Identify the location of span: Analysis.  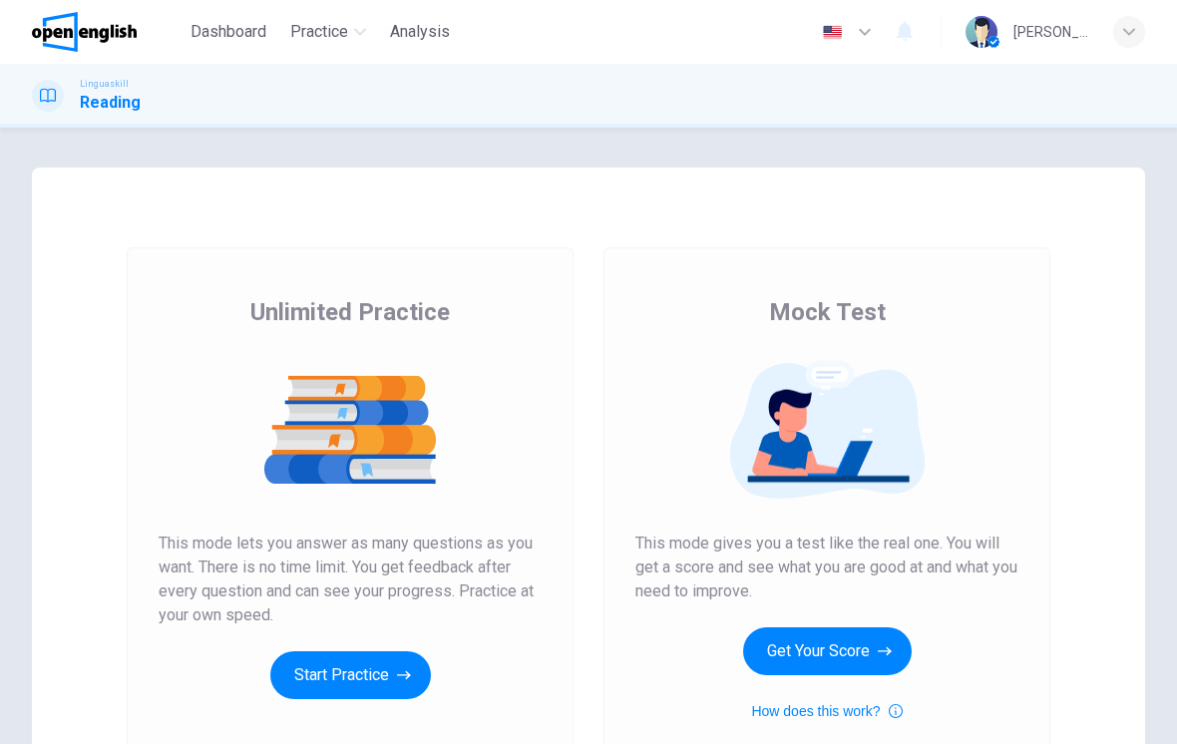
(420, 32).